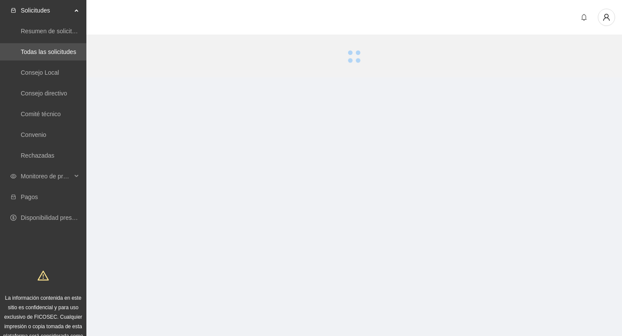  Describe the element at coordinates (13, 176) in the screenshot. I see `span: eye` at that location.